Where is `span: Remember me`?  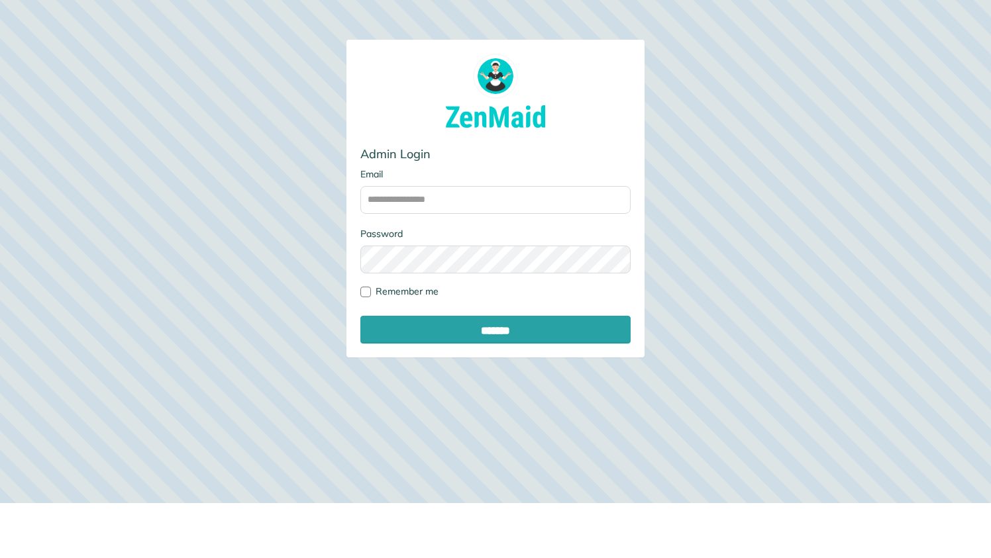
span: Remember me is located at coordinates (407, 291).